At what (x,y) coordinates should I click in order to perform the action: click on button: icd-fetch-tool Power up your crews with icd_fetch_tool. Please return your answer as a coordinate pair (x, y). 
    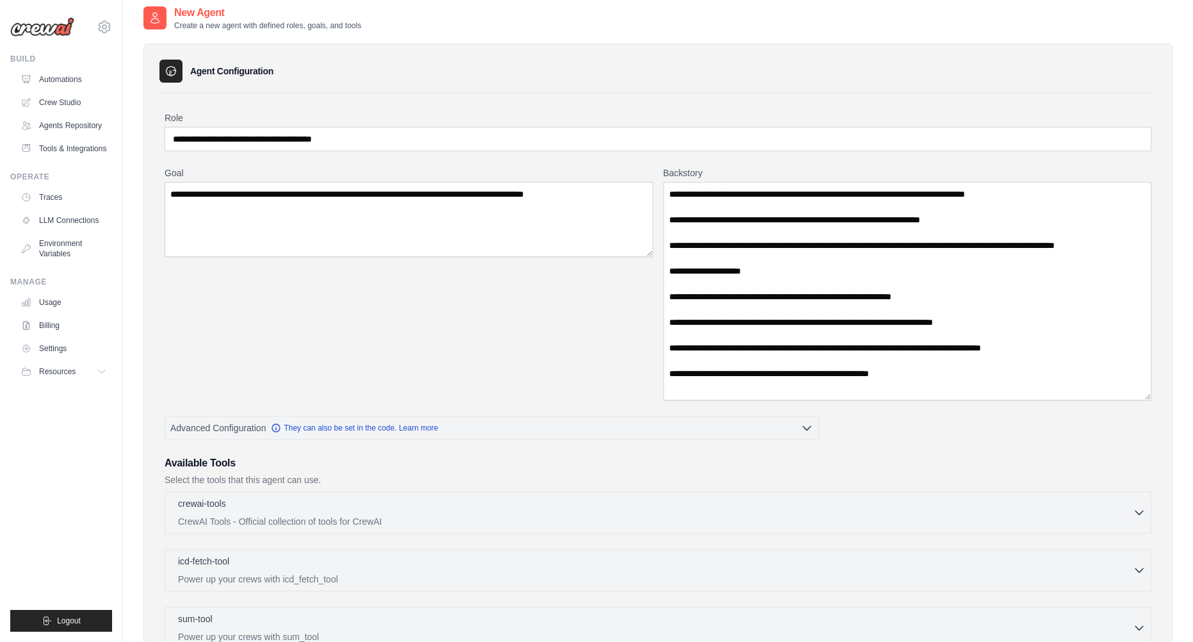
    Looking at the image, I should click on (658, 570).